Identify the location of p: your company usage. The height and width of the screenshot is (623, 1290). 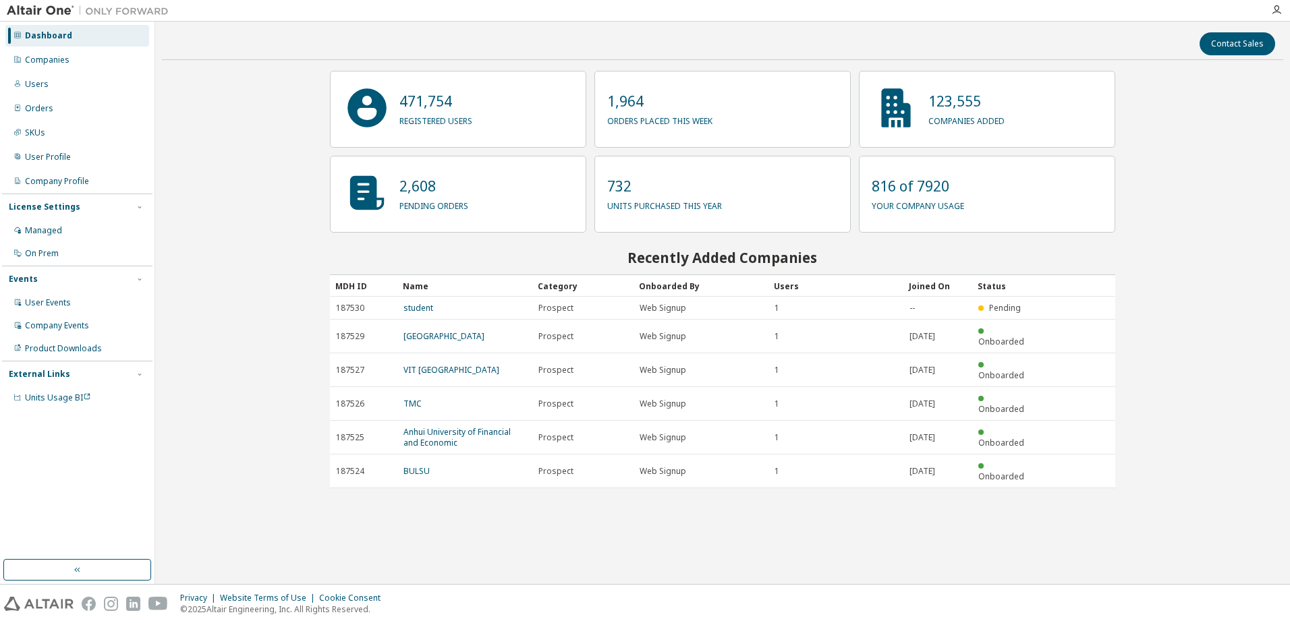
(917, 204).